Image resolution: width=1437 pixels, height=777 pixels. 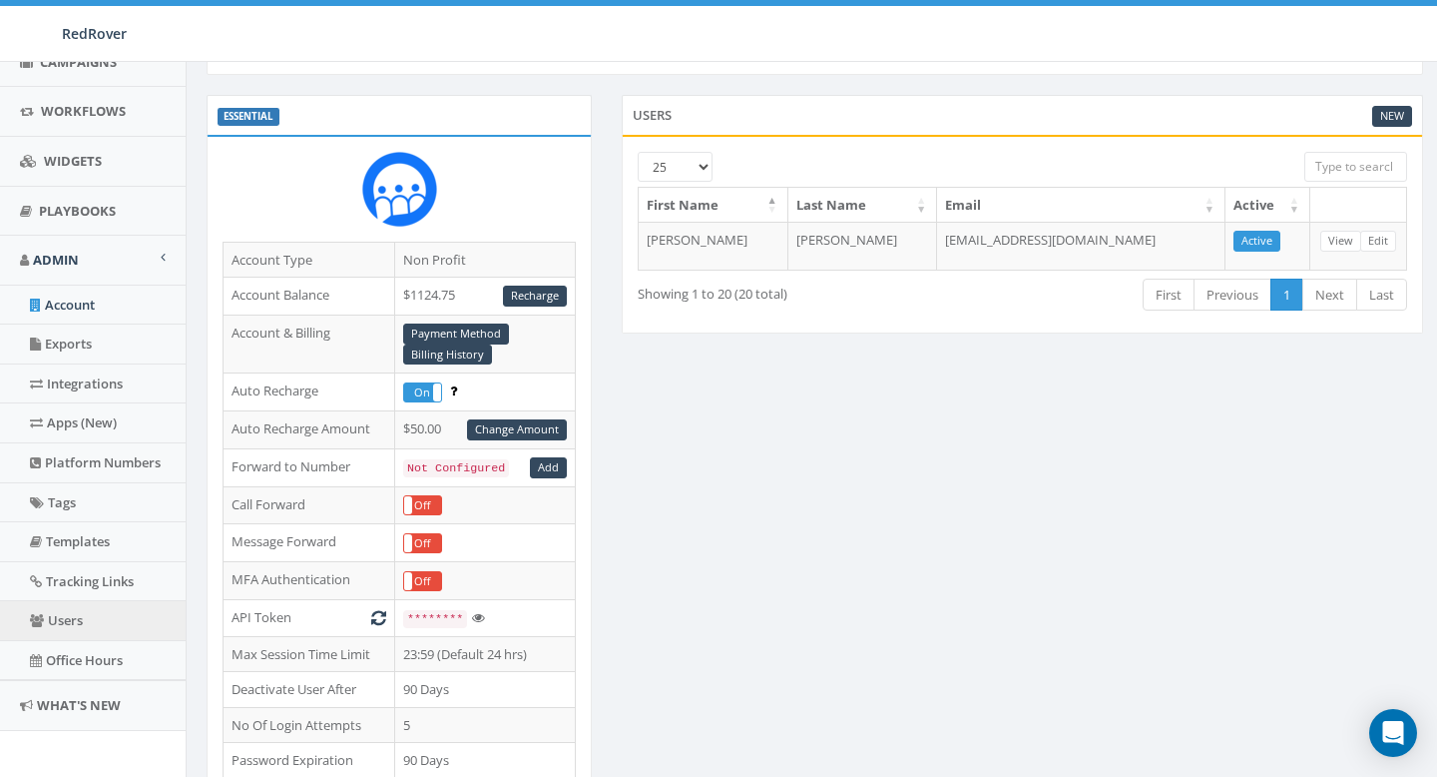 What do you see at coordinates (485, 296) in the screenshot?
I see `td: $1124.75` at bounding box center [485, 296].